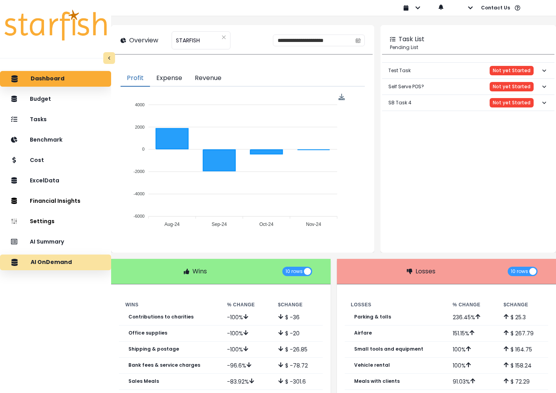 The width and height of the screenshot is (556, 393). What do you see at coordinates (468, 71) in the screenshot?
I see `button: Test TaskNot yet Started` at bounding box center [468, 71].